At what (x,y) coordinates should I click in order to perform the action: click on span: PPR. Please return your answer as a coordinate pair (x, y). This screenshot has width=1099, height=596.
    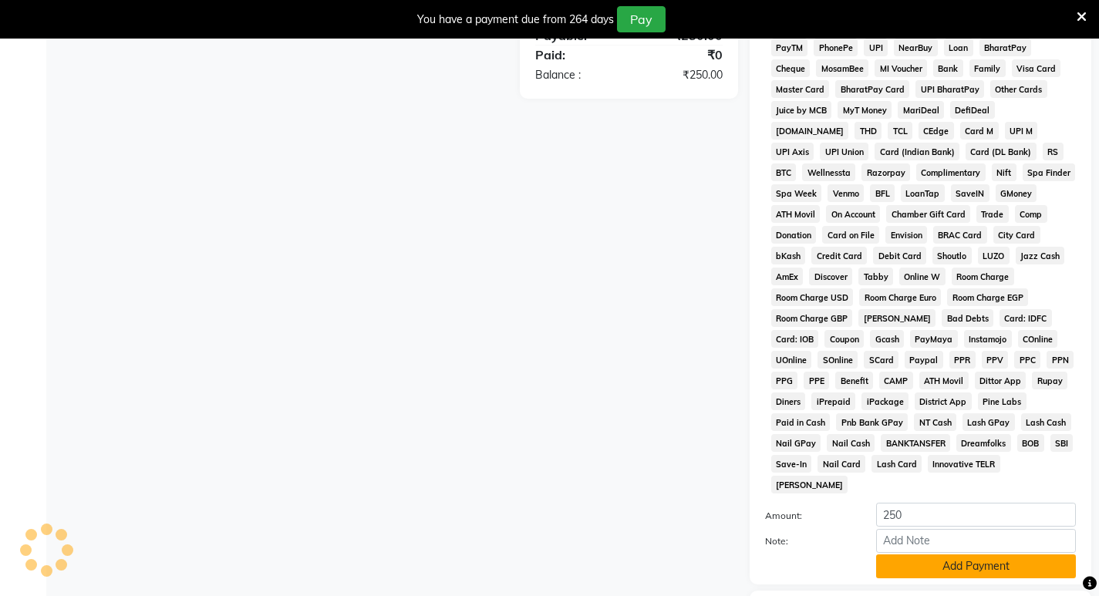
    Looking at the image, I should click on (962, 359).